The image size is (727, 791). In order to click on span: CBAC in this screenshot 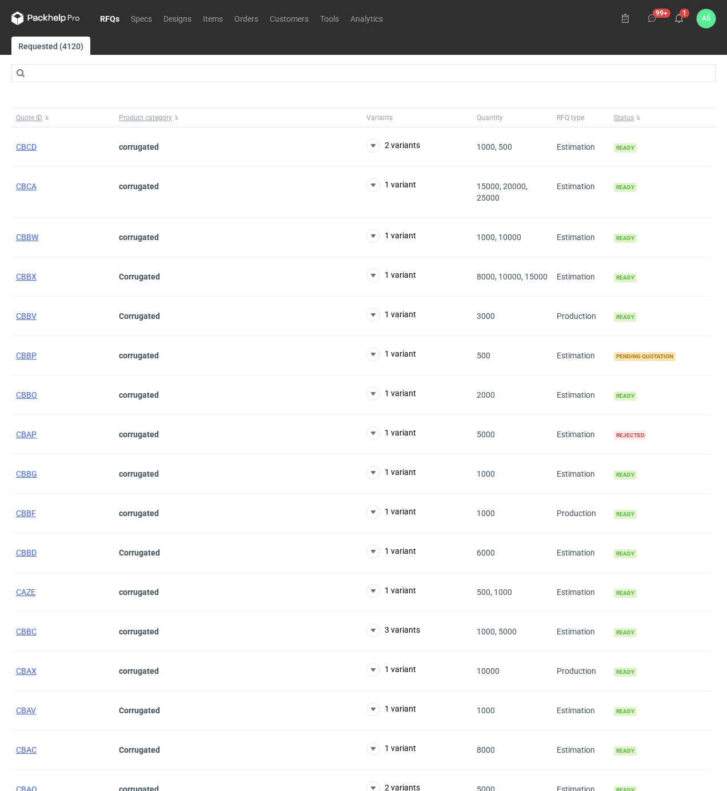, I will do `click(26, 750)`.